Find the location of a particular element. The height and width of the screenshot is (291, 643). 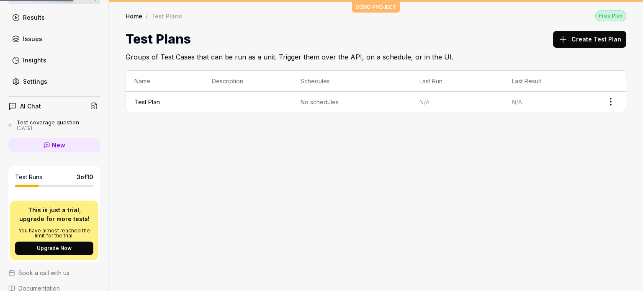

span: No schedules is located at coordinates (319, 102).